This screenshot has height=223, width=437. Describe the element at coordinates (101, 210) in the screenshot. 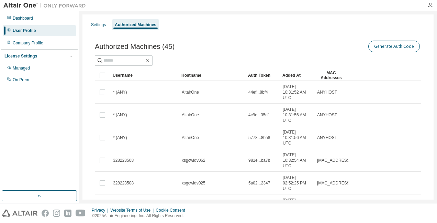

I see `div: Privacy` at that location.